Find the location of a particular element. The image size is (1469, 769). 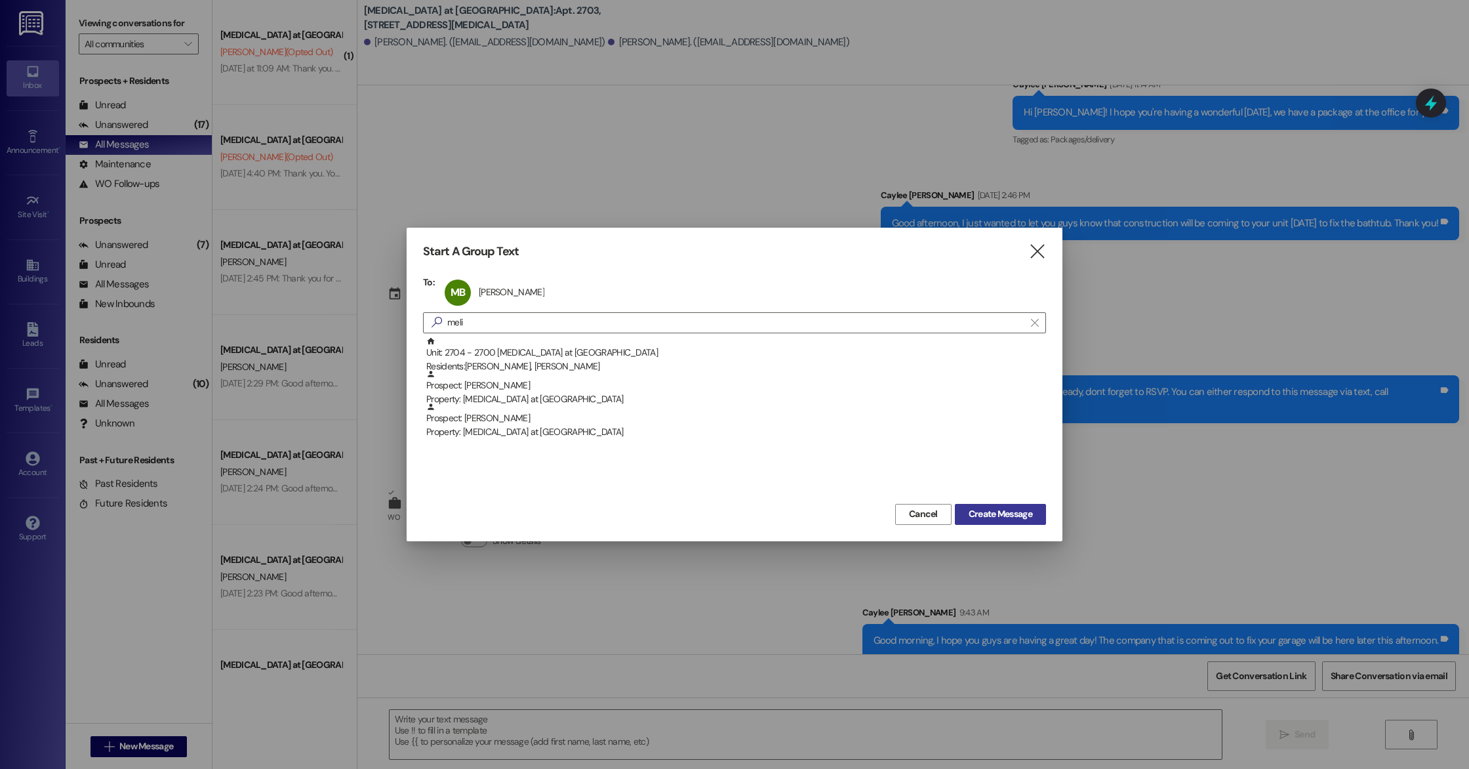

h3: To: is located at coordinates (429, 282).